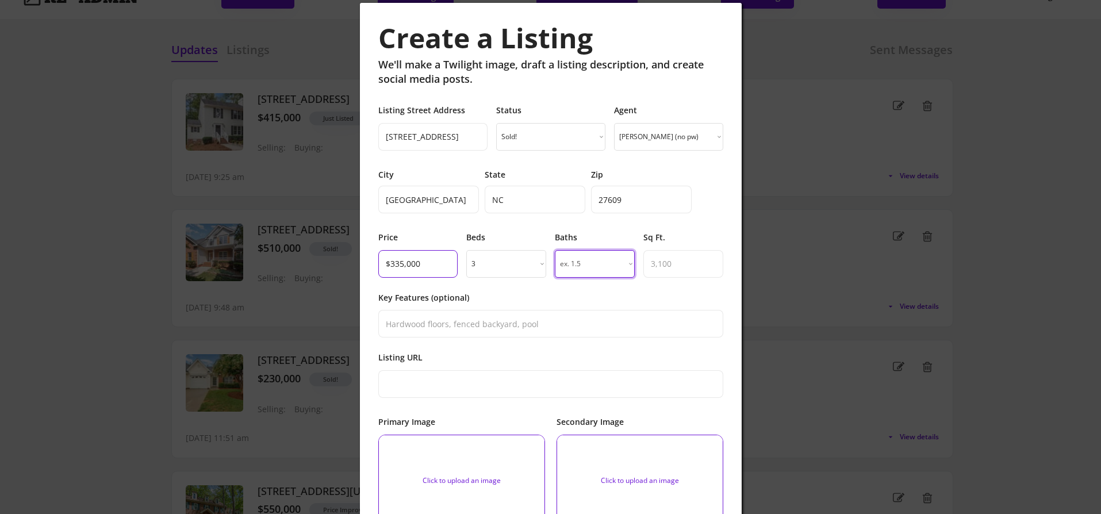 The height and width of the screenshot is (514, 1101). Describe the element at coordinates (509, 110) in the screenshot. I see `h6: Status` at that location.